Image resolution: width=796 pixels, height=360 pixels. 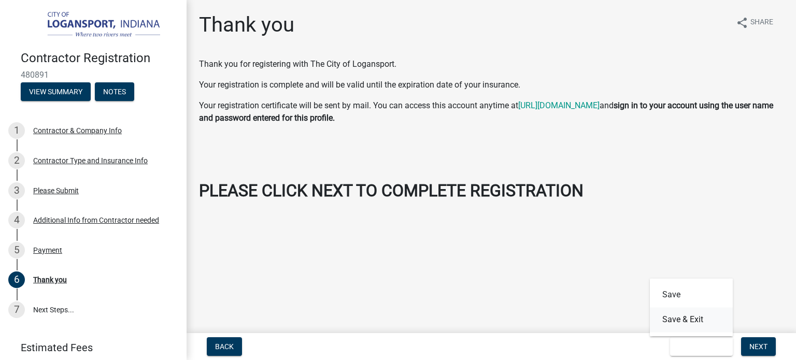 What do you see at coordinates (17, 220) in the screenshot?
I see `div: 4` at bounding box center [17, 220].